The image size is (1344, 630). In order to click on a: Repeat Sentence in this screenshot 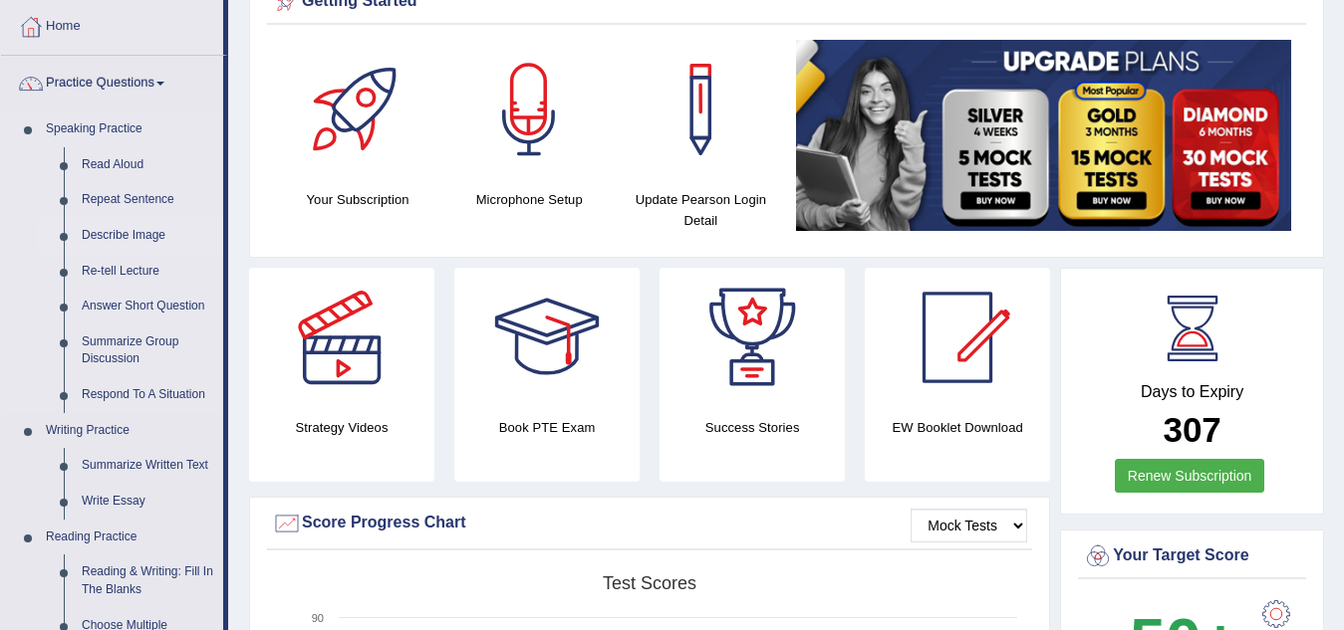, I will do `click(147, 200)`.